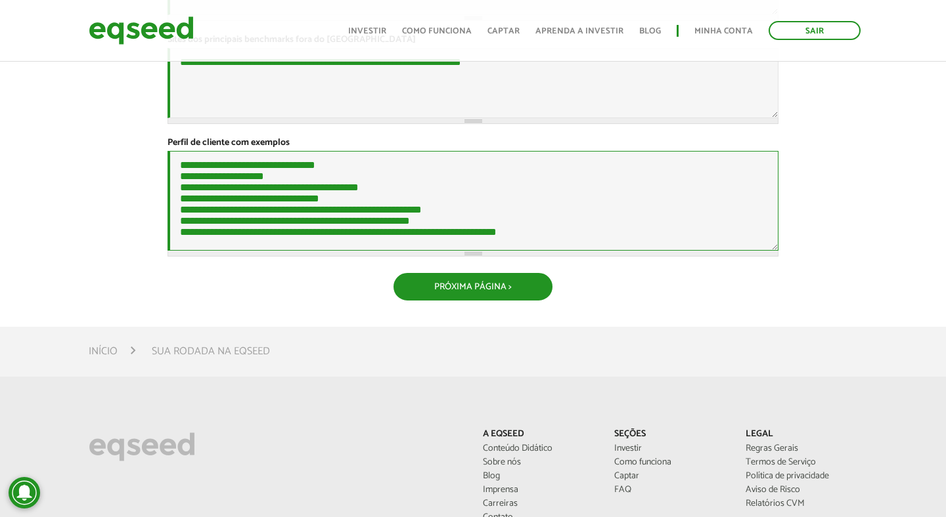 The image size is (946, 517). I want to click on li: Sua rodada na EqSeed, so click(211, 351).